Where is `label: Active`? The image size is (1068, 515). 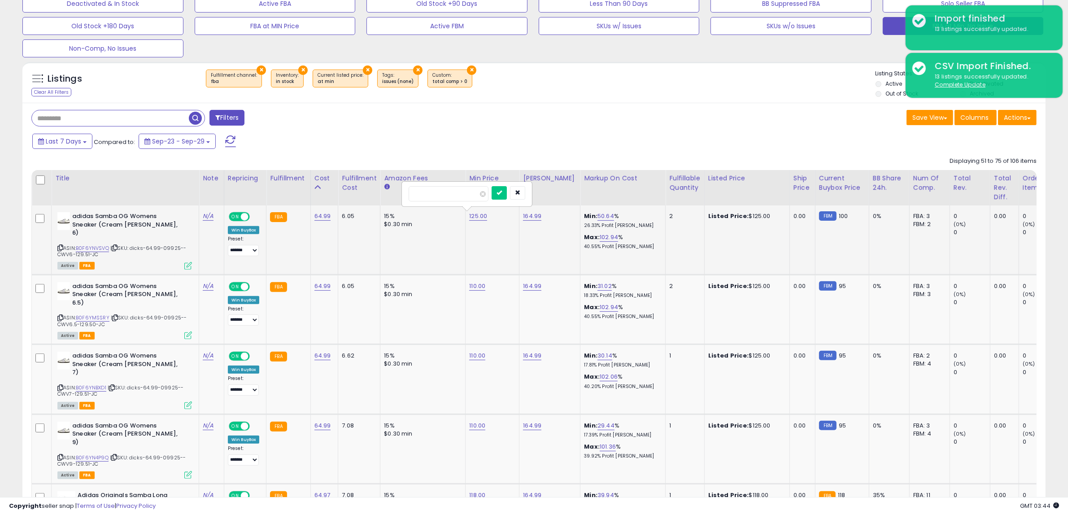
label: Active is located at coordinates (894, 83).